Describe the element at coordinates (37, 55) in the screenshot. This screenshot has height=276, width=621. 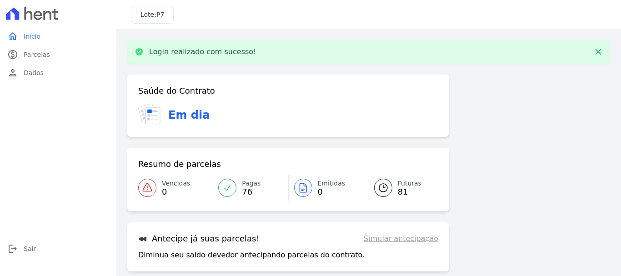
I see `span: Parcelas` at that location.